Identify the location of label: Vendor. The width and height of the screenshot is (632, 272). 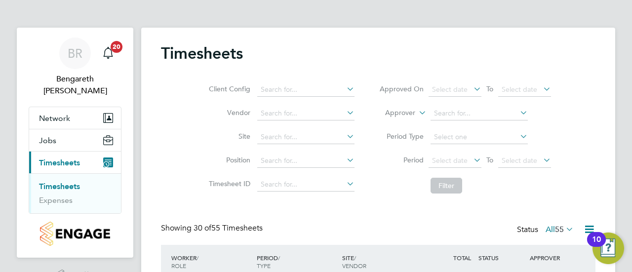
(228, 113).